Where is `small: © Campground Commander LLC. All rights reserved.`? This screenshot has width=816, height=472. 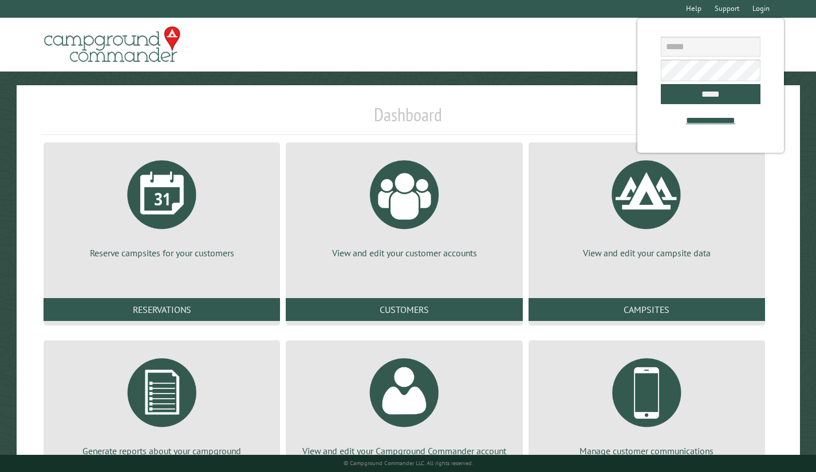 small: © Campground Commander LLC. All rights reserved. is located at coordinates (408, 463).